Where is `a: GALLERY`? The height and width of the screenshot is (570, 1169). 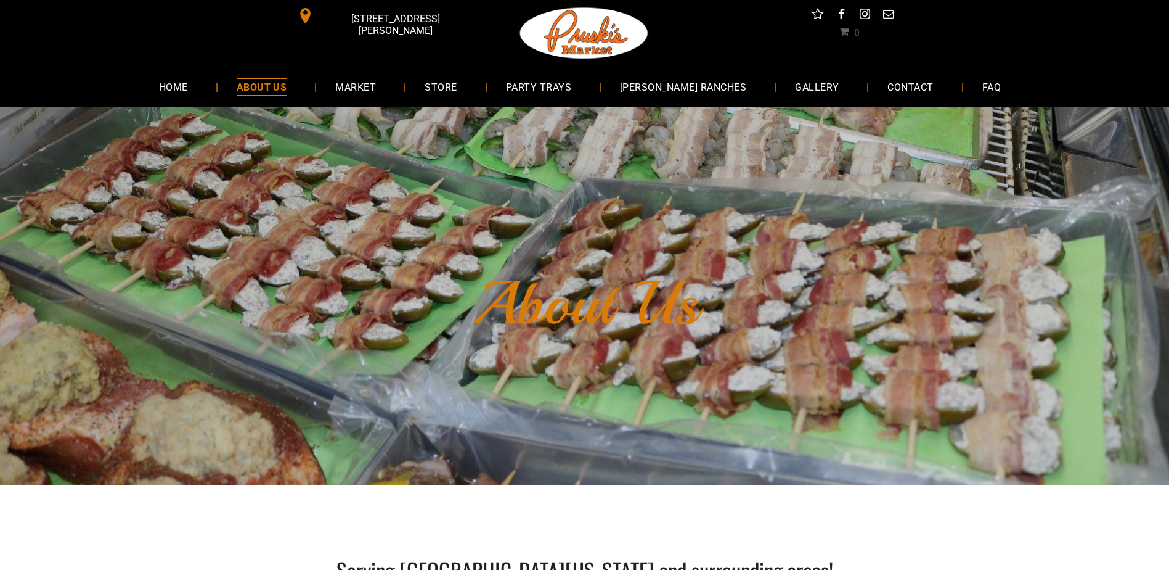 a: GALLERY is located at coordinates (817, 86).